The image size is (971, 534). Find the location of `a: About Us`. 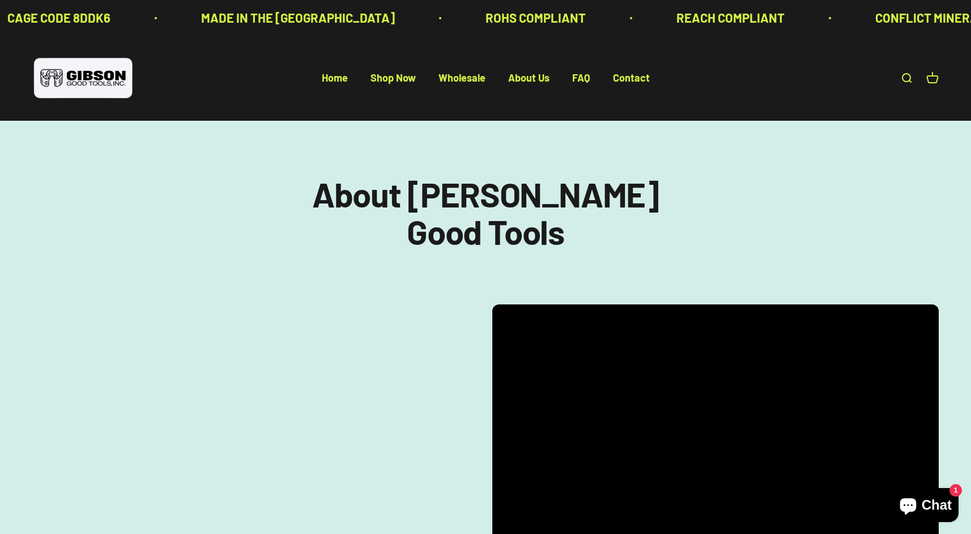

a: About Us is located at coordinates (529, 78).